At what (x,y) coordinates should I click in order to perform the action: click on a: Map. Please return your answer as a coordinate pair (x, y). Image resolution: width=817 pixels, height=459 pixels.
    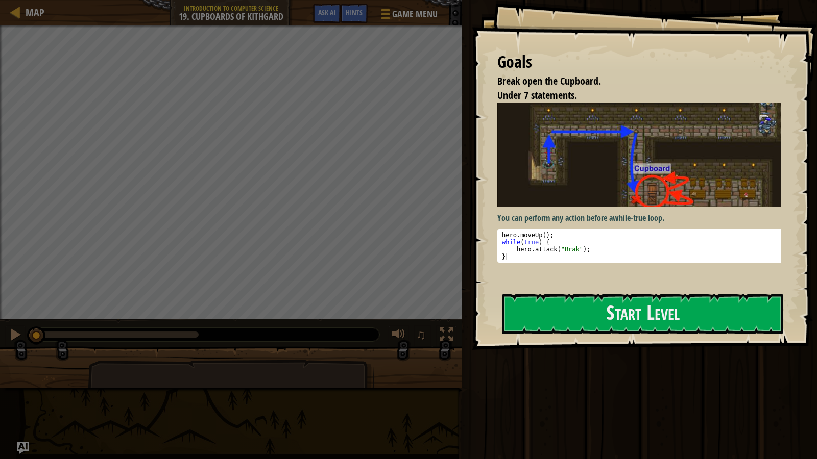
    Looking at the image, I should click on (32, 12).